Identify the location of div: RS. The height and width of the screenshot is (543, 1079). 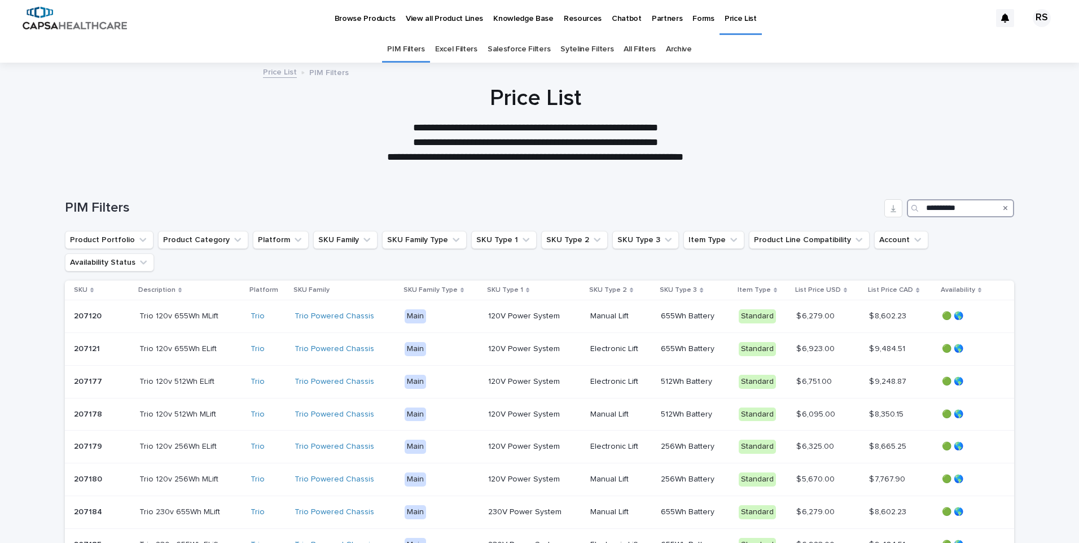
(1042, 18).